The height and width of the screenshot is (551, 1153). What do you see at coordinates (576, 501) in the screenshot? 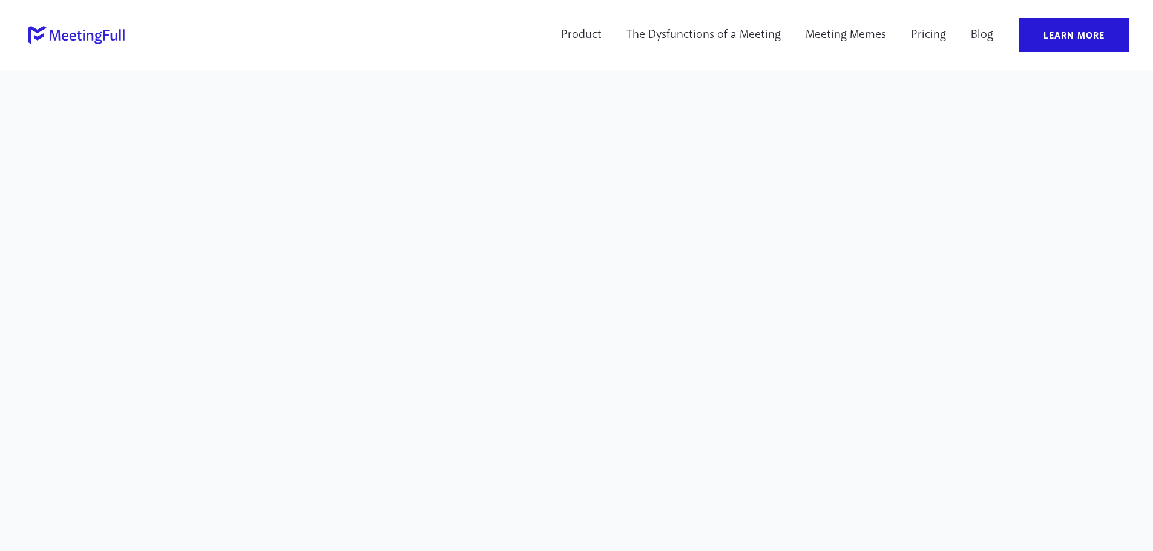
I see `a: more meeting memes` at bounding box center [576, 501].